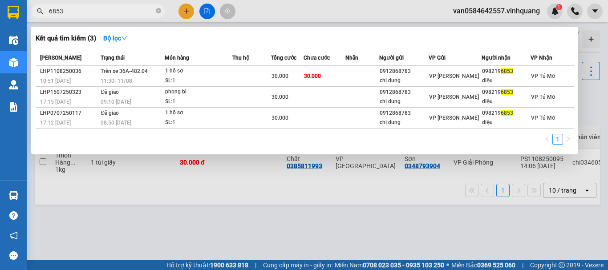  What do you see at coordinates (115, 38) in the screenshot?
I see `strong: Bộ lọc` at bounding box center [115, 38].